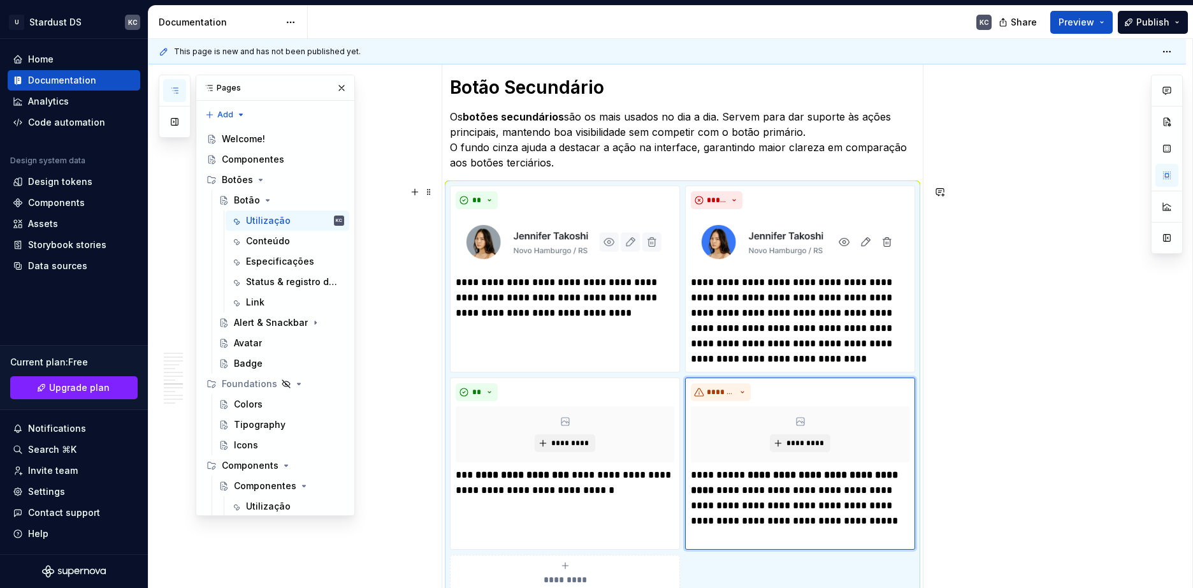 The width and height of the screenshot is (1193, 588). Describe the element at coordinates (246, 445) in the screenshot. I see `div: Icons` at that location.